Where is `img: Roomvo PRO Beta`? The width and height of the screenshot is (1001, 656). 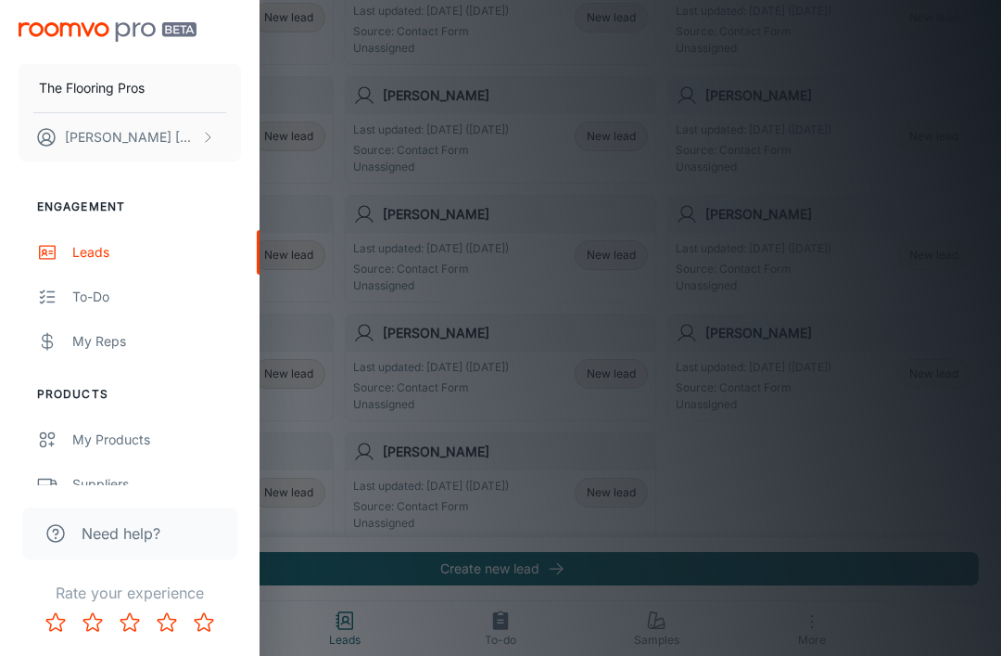
img: Roomvo PRO Beta is located at coordinates (108, 32).